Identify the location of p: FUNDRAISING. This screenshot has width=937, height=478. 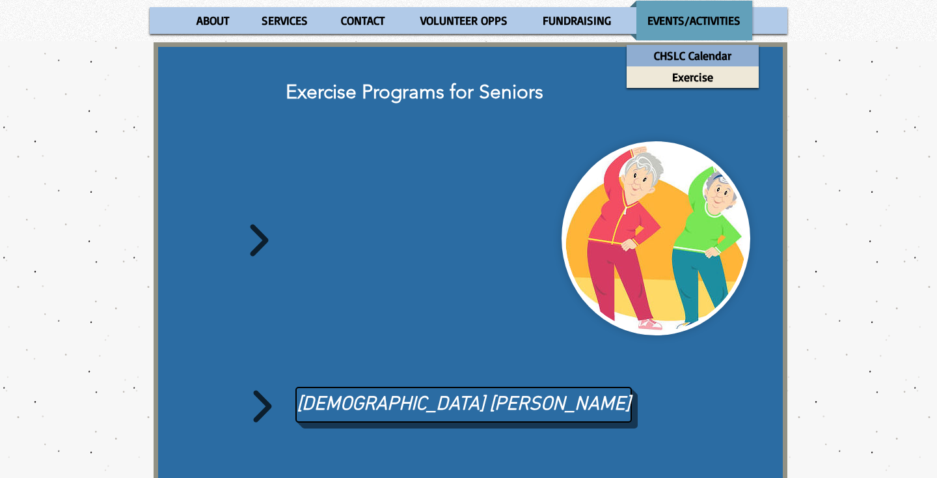
(577, 20).